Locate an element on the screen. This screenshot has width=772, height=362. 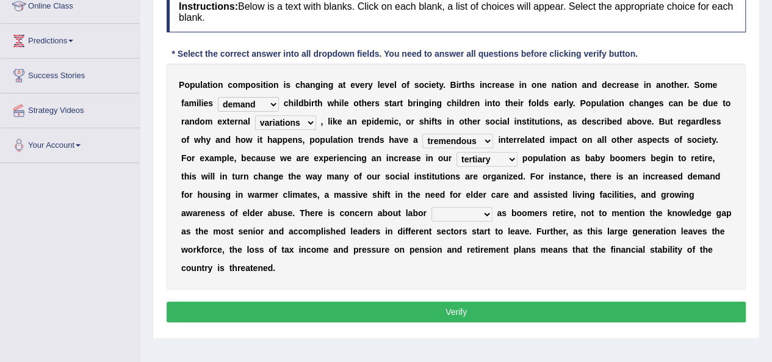
a: Your Account is located at coordinates (70, 143).